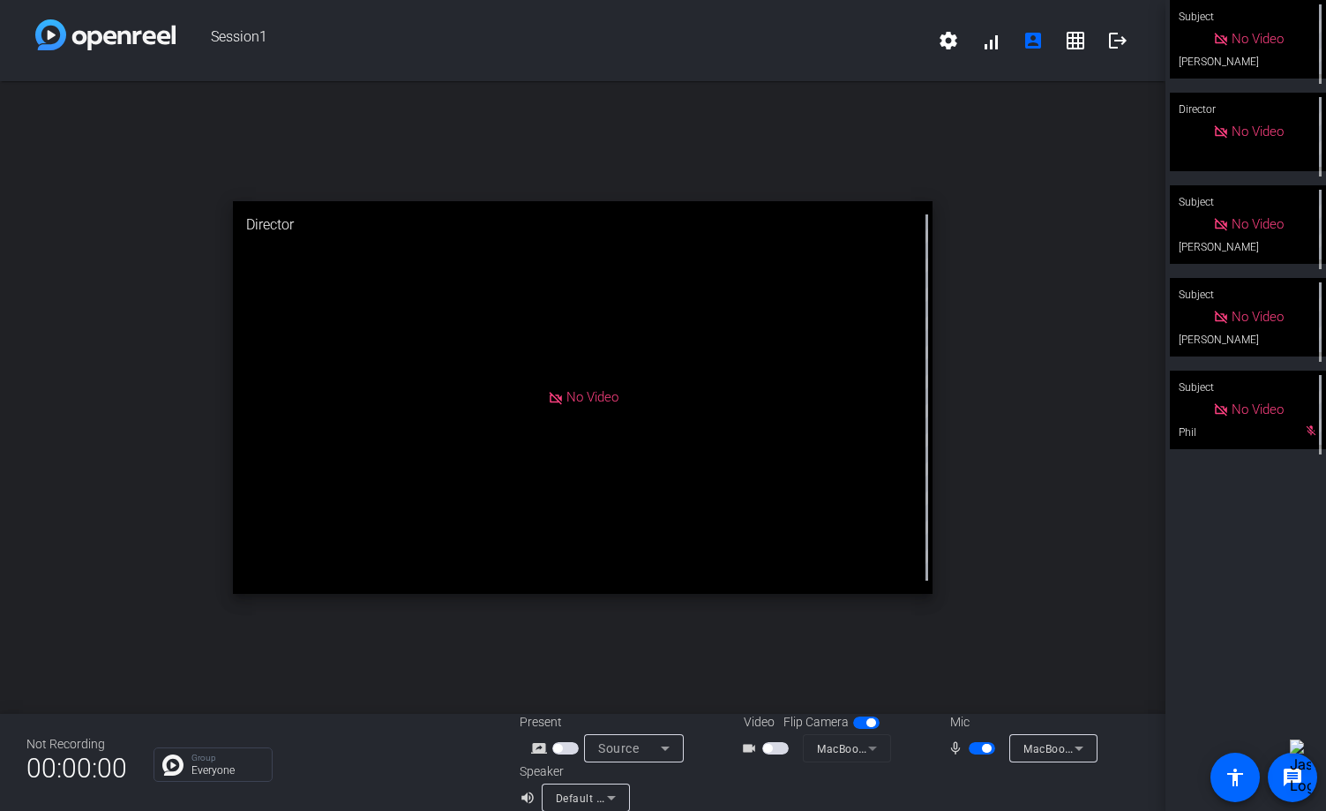  What do you see at coordinates (77, 744) in the screenshot?
I see `div: Not Recording` at bounding box center [77, 744].